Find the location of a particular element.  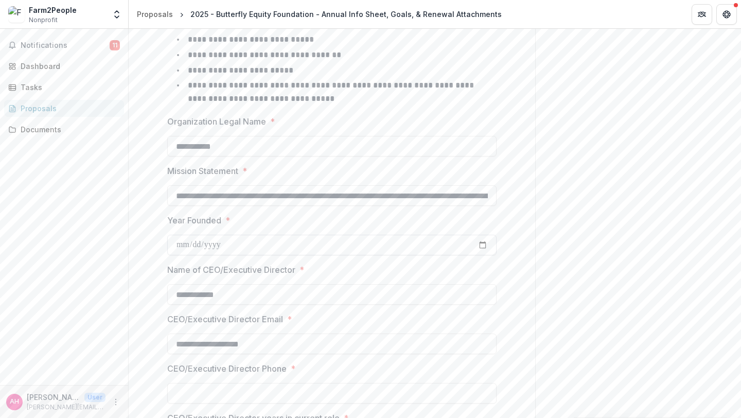

button: Open entity switcher is located at coordinates (117, 14).